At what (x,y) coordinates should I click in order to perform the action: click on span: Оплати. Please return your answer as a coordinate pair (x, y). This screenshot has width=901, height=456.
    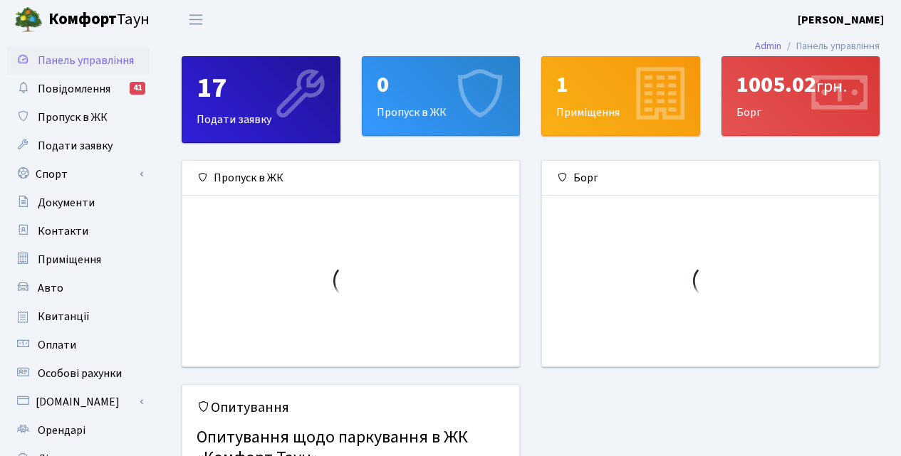
    Looking at the image, I should click on (57, 345).